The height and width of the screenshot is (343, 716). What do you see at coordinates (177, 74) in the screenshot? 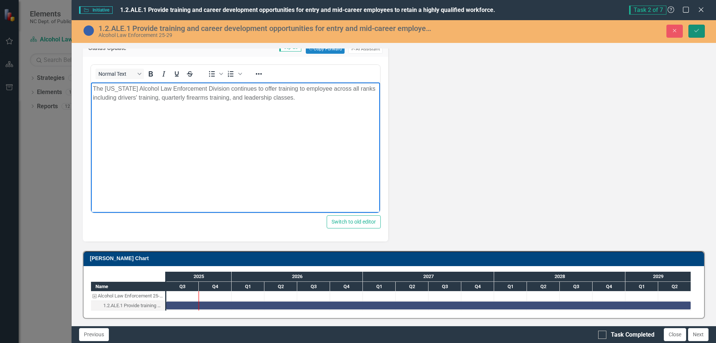
I see `button: Underline` at bounding box center [177, 74].